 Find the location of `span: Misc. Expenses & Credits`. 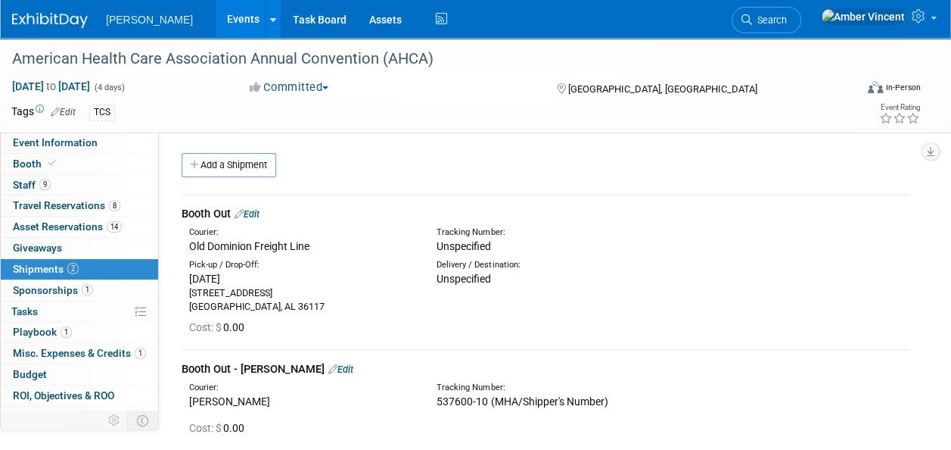

span: Misc. Expenses & Credits is located at coordinates (79, 353).